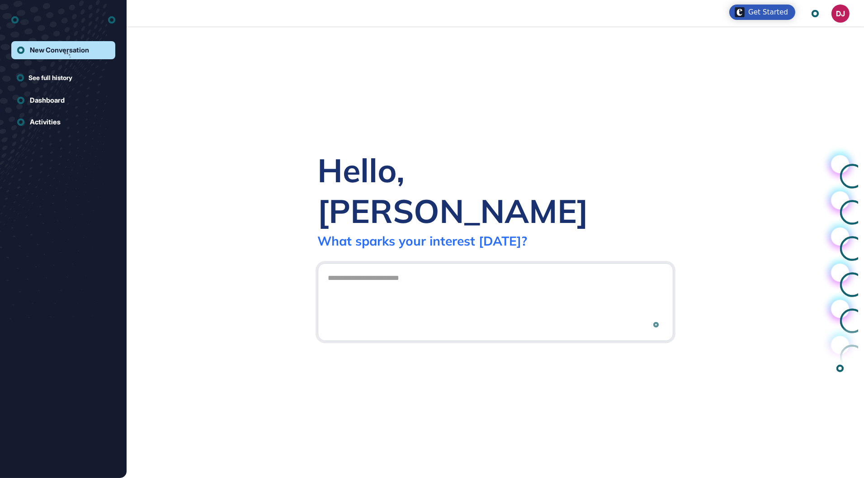 The height and width of the screenshot is (478, 864). Describe the element at coordinates (740, 12) in the screenshot. I see `img: launcher-image-alternative-text` at that location.